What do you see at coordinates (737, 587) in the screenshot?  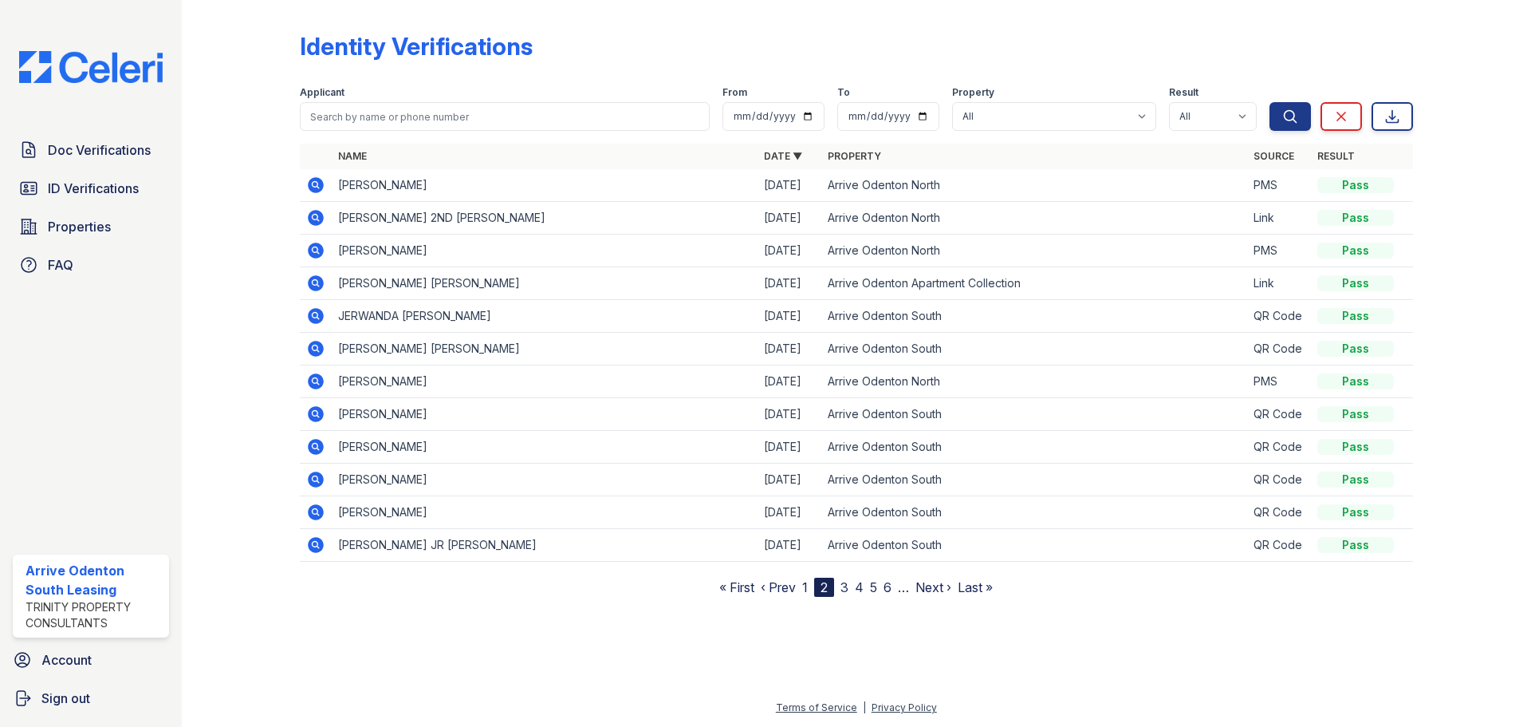 I see `a: « First` at bounding box center [737, 587].